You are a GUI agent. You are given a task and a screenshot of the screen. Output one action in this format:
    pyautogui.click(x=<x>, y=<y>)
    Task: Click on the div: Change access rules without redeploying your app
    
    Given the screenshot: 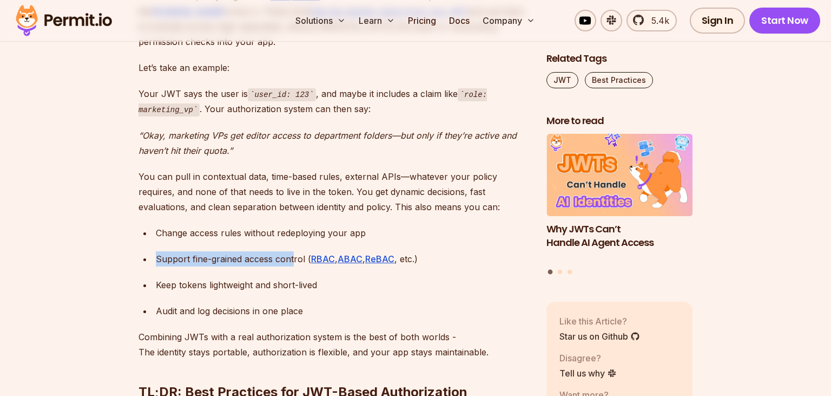 What is the action you would take?
    pyautogui.click(x=343, y=233)
    